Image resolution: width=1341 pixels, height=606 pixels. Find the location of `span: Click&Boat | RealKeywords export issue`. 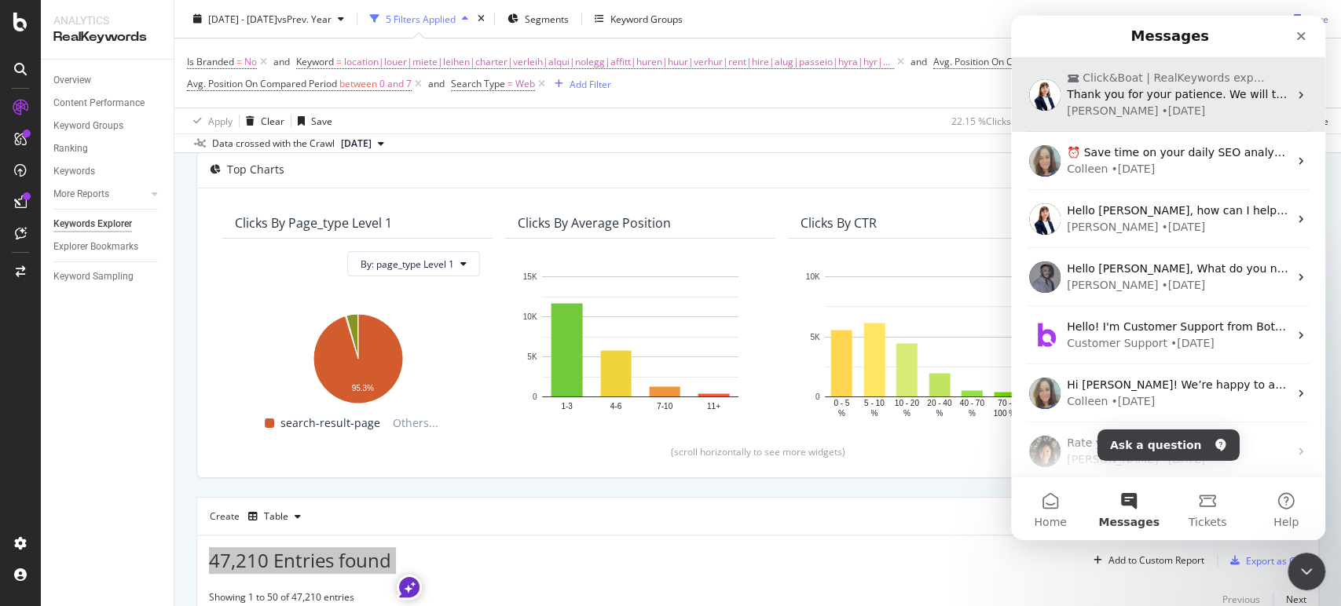

span: Click&Boat | RealKeywords export issue is located at coordinates (165, 62).